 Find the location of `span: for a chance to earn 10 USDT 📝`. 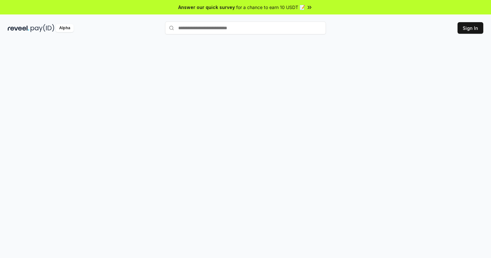

span: for a chance to earn 10 USDT 📝 is located at coordinates (270, 7).